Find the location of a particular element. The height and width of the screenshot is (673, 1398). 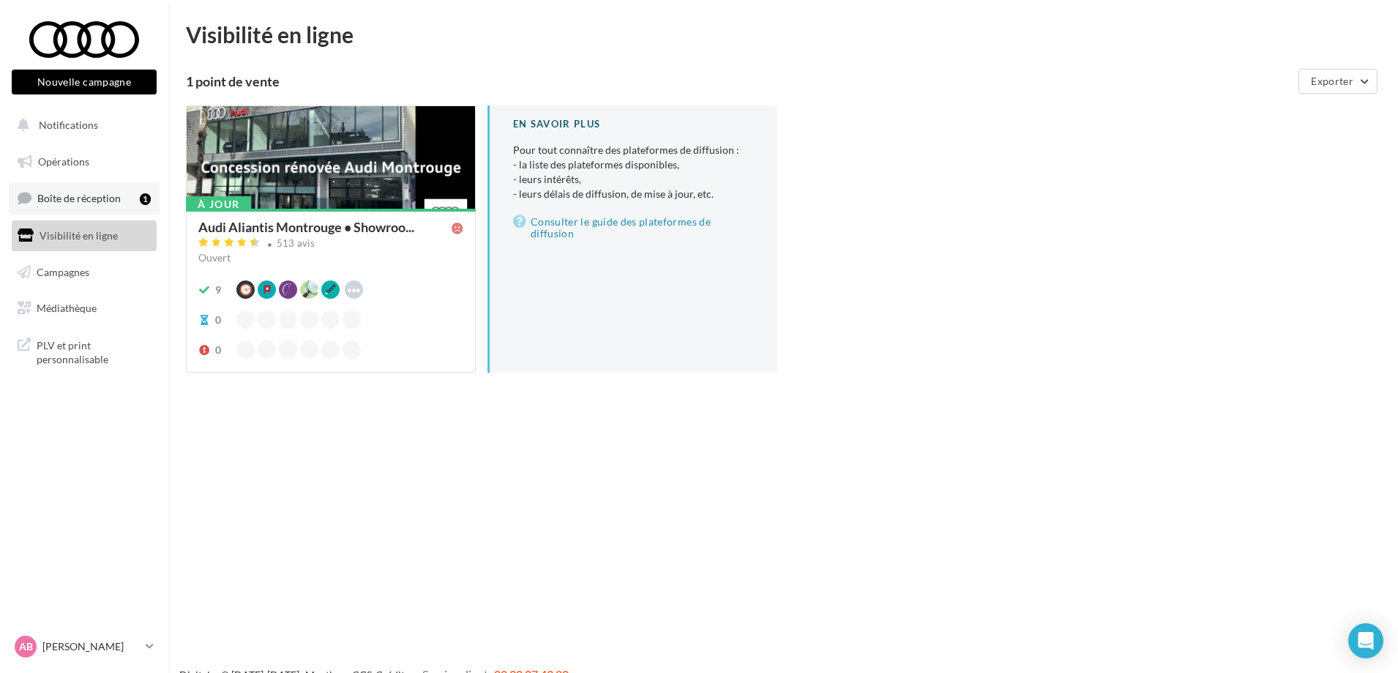

button: Nouvelle campagne is located at coordinates (84, 82).